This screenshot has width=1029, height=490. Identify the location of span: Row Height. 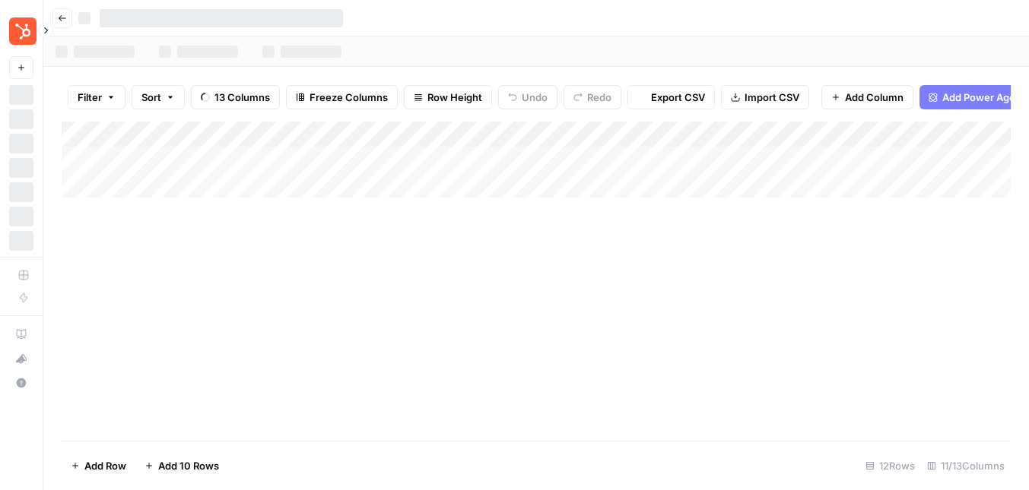
(455, 97).